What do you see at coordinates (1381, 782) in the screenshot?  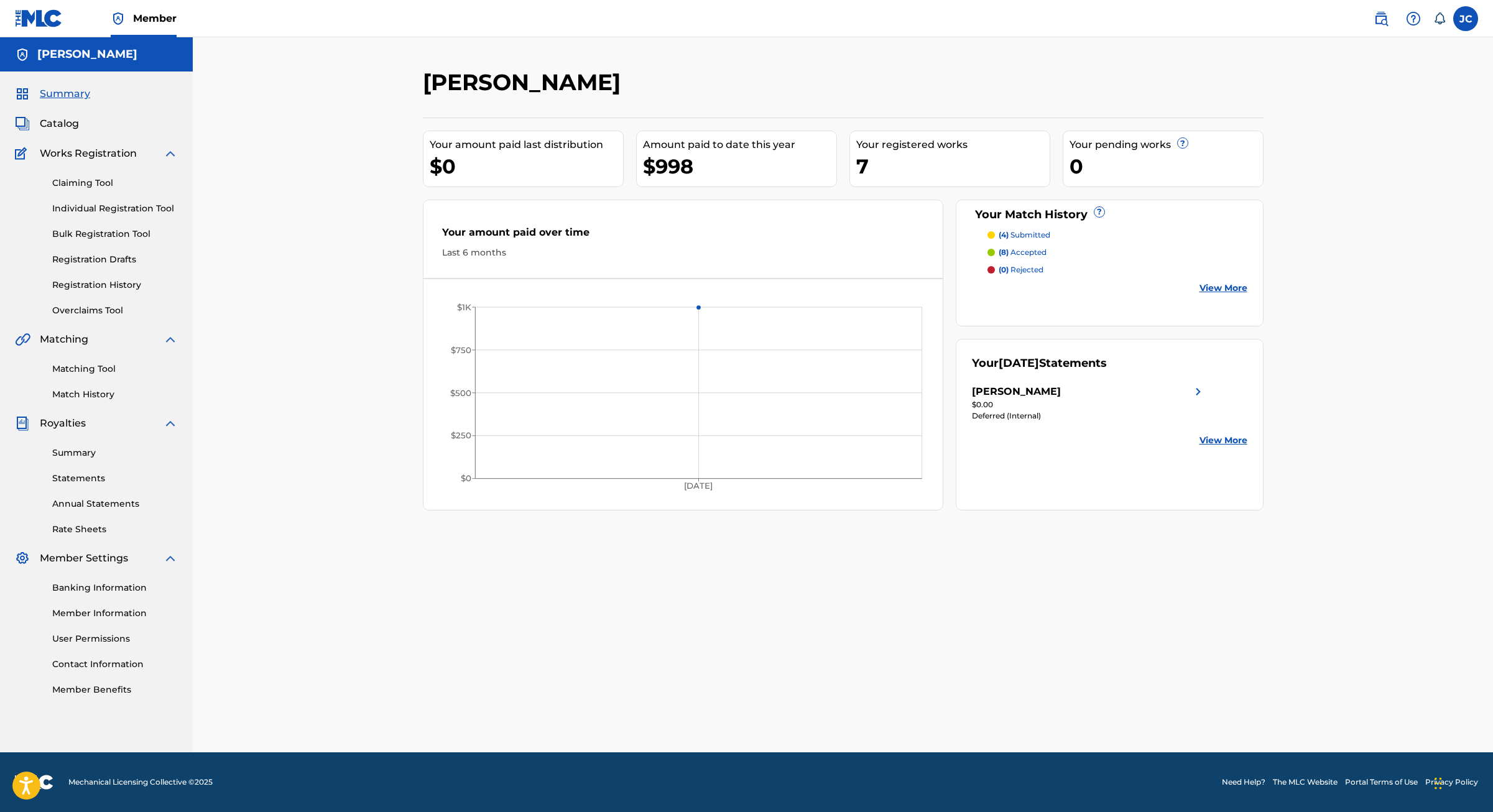 I see `a: Portal Terms of Use` at bounding box center [1381, 782].